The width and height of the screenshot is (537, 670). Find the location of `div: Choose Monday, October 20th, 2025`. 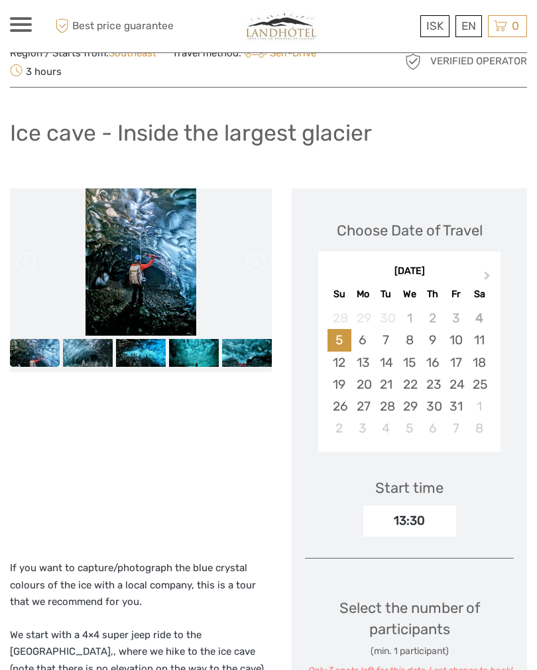

div: Choose Monday, October 20th, 2025 is located at coordinates (363, 384).